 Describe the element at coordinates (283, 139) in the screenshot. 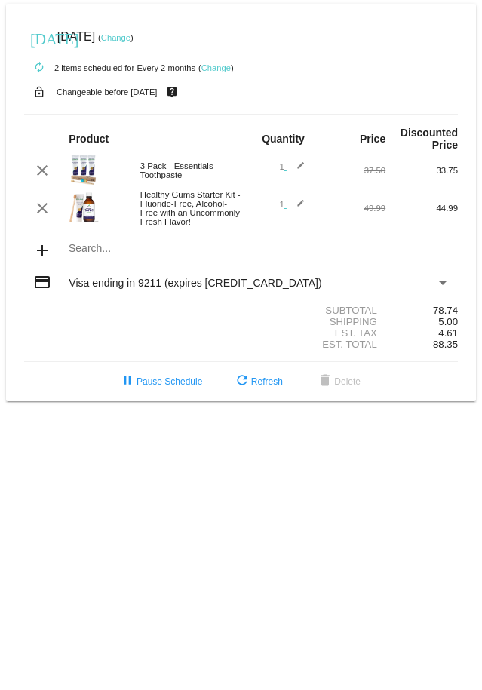

I see `strong: Quantity` at that location.